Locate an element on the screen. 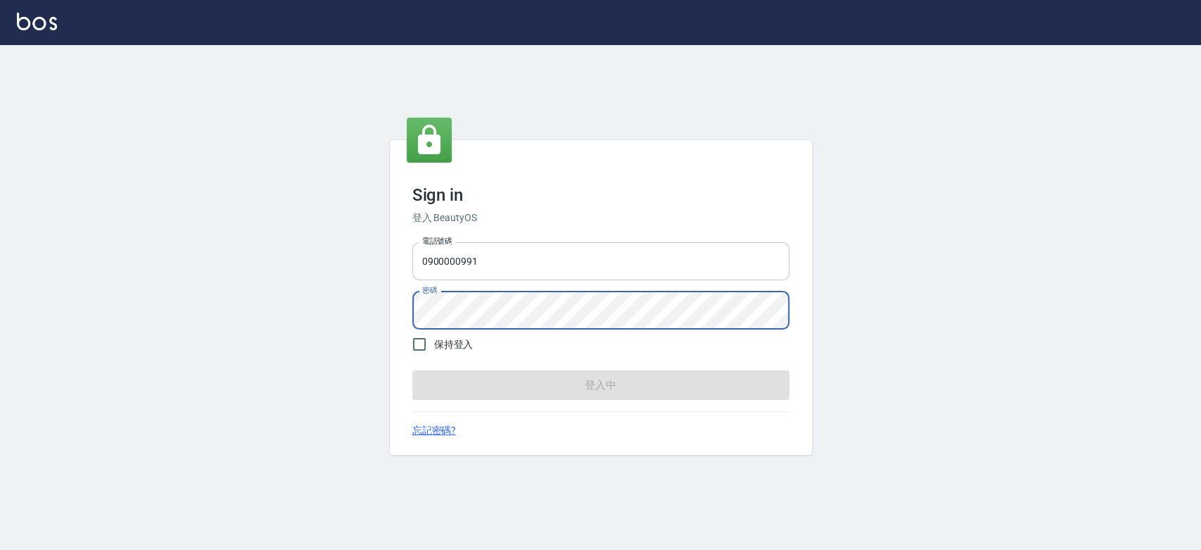 The image size is (1201, 550). span: 保持登入 is located at coordinates (454, 344).